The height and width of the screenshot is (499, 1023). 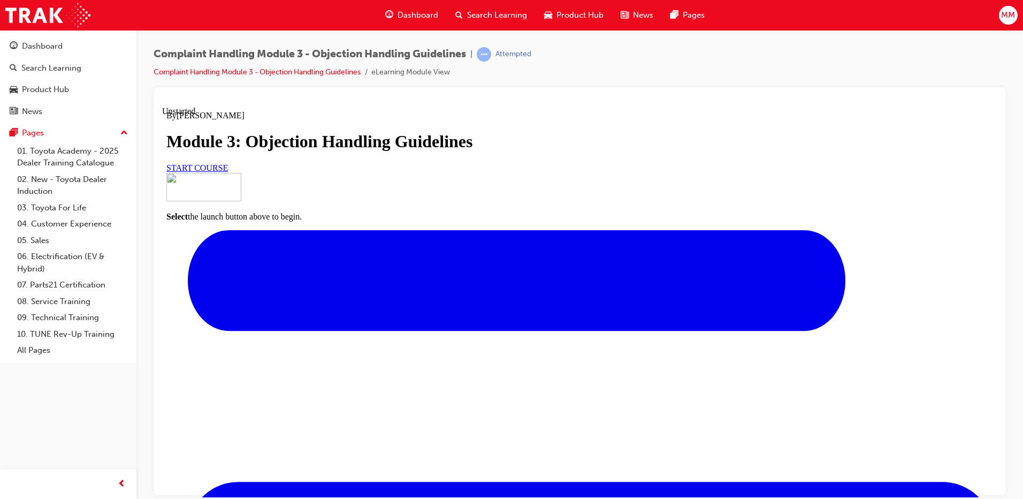 What do you see at coordinates (513, 54) in the screenshot?
I see `div: Attempted` at bounding box center [513, 54].